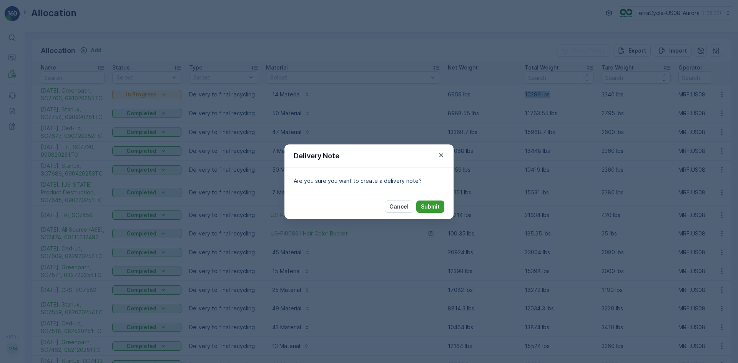 The image size is (738, 363). Describe the element at coordinates (399, 207) in the screenshot. I see `button: Cancel` at that location.